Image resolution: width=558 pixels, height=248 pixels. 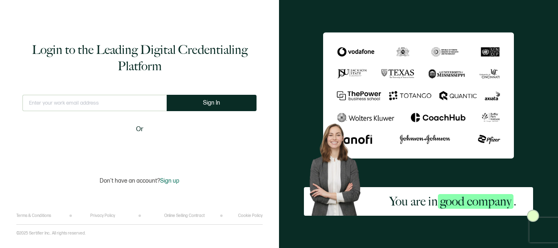 What do you see at coordinates (140, 129) in the screenshot?
I see `span: Or` at bounding box center [140, 129].